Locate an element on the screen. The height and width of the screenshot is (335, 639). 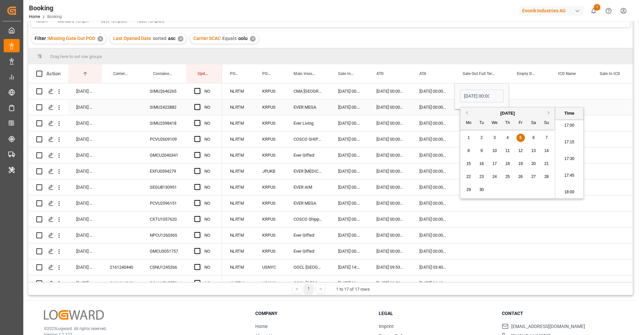
div: Th is located at coordinates (508, 123).